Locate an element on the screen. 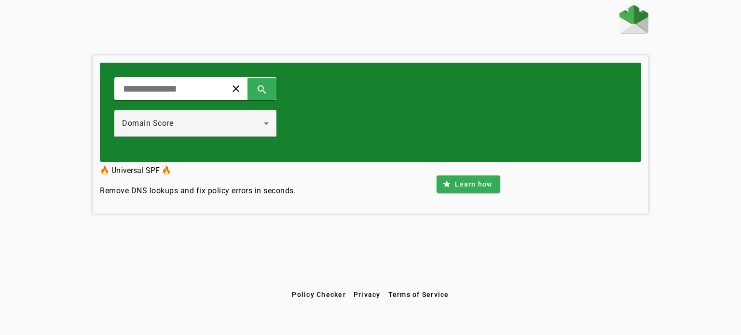 The image size is (741, 335). button: Learn how is located at coordinates (468, 184).